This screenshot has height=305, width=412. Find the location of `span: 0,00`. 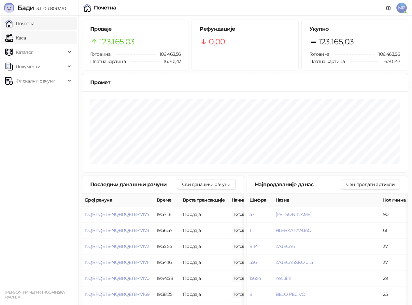

span: 0,00 is located at coordinates (217, 42).